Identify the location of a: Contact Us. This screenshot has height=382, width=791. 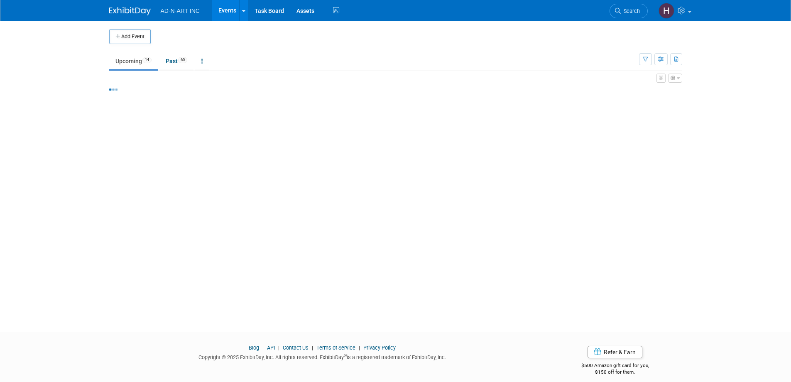
(296, 347).